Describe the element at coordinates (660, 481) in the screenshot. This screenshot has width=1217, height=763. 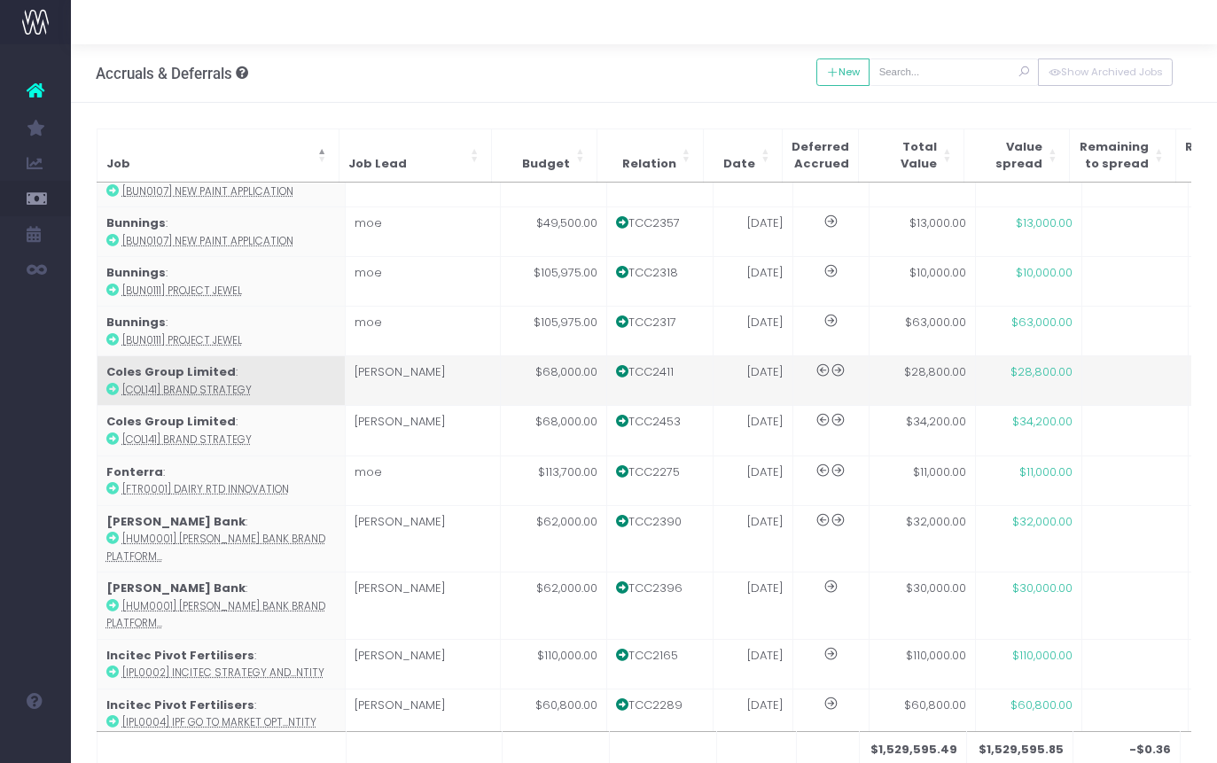
I see `td: TCC2275` at that location.